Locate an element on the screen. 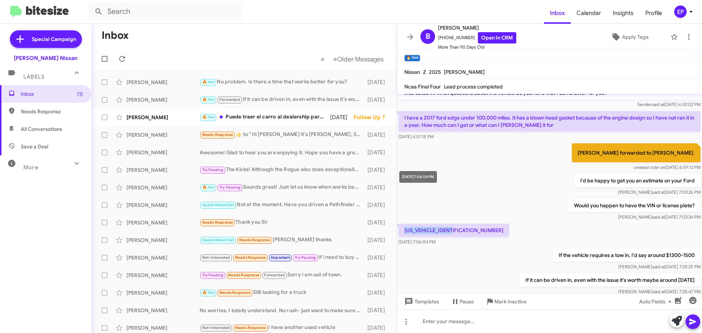 This screenshot has height=333, width=702. div: I have another used vehicle is located at coordinates (282, 328).